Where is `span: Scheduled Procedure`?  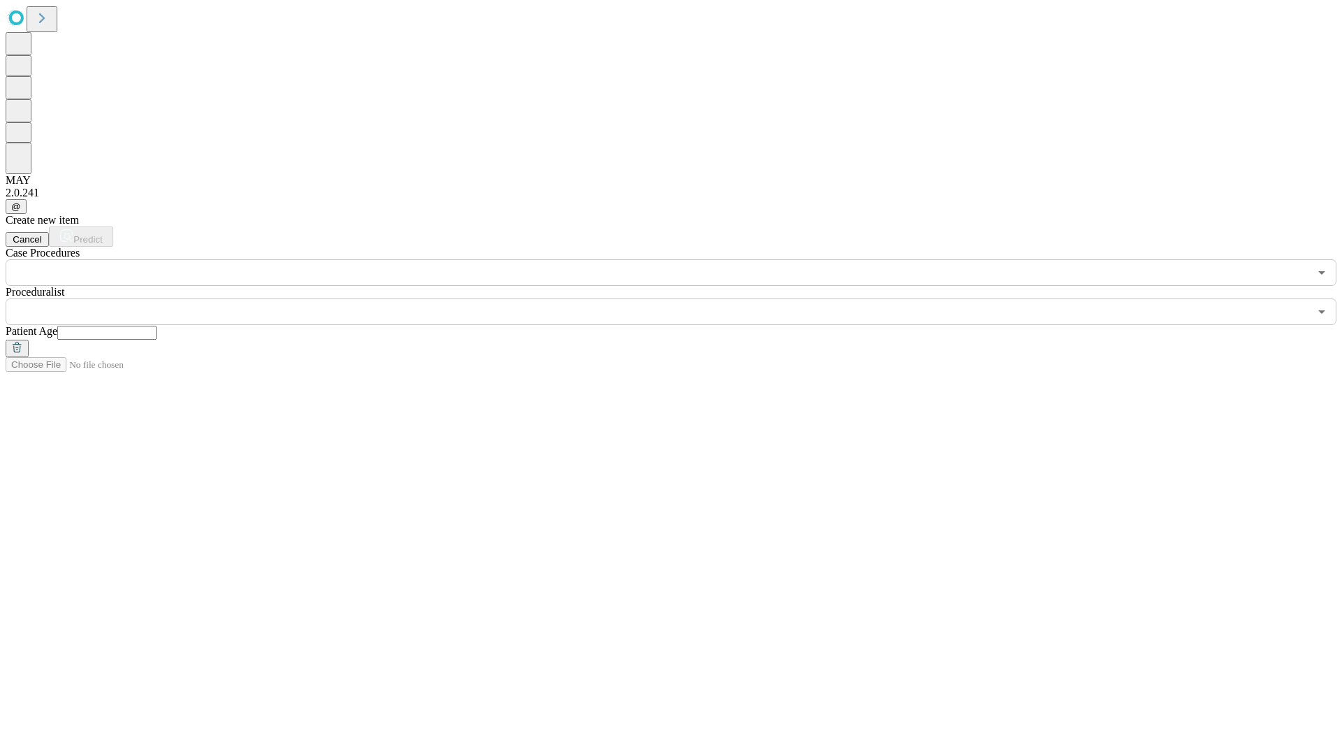 span: Scheduled Procedure is located at coordinates (43, 252).